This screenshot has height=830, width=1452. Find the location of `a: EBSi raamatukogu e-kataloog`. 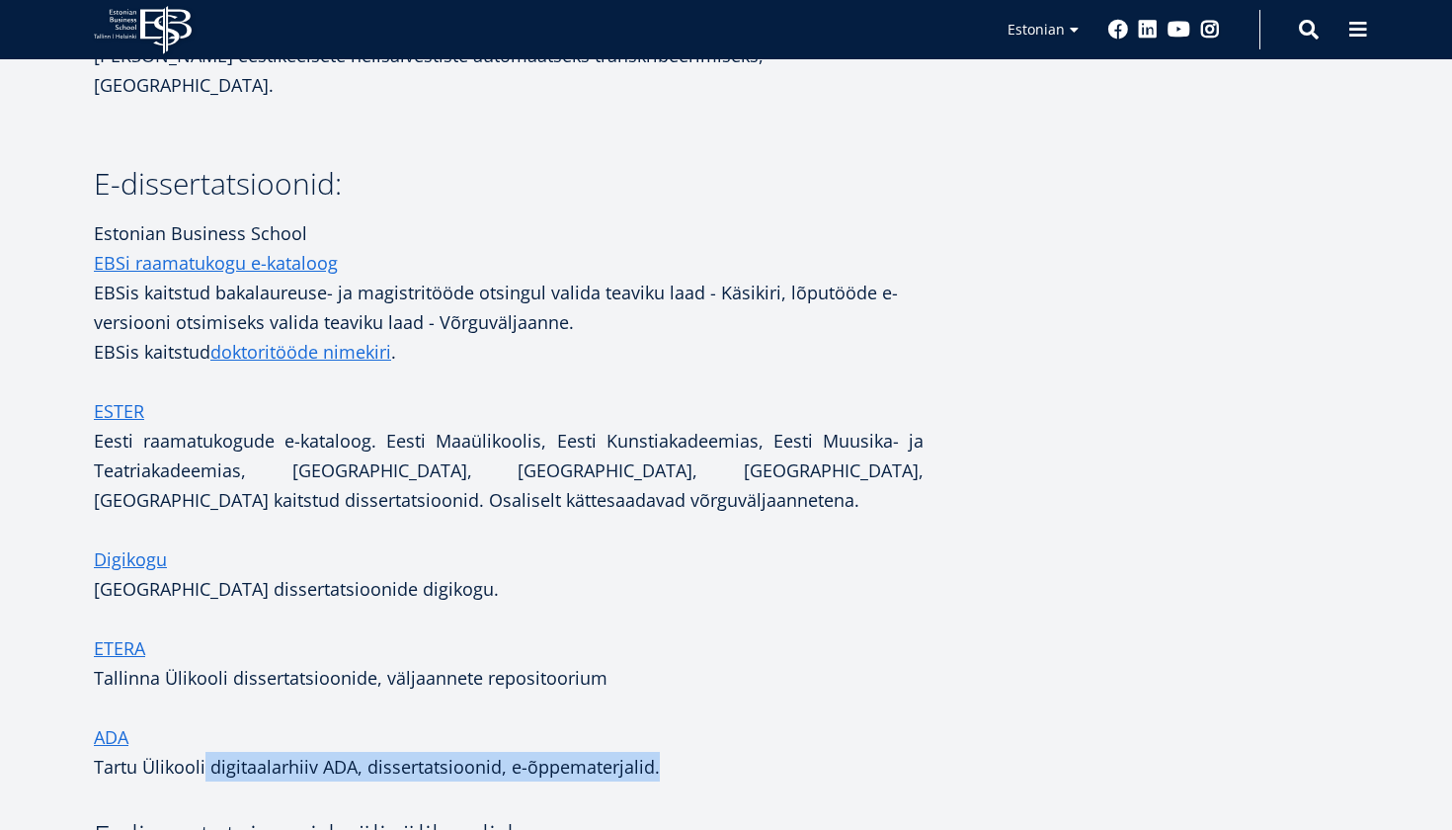

a: EBSi raamatukogu e-kataloog is located at coordinates (215, 263).